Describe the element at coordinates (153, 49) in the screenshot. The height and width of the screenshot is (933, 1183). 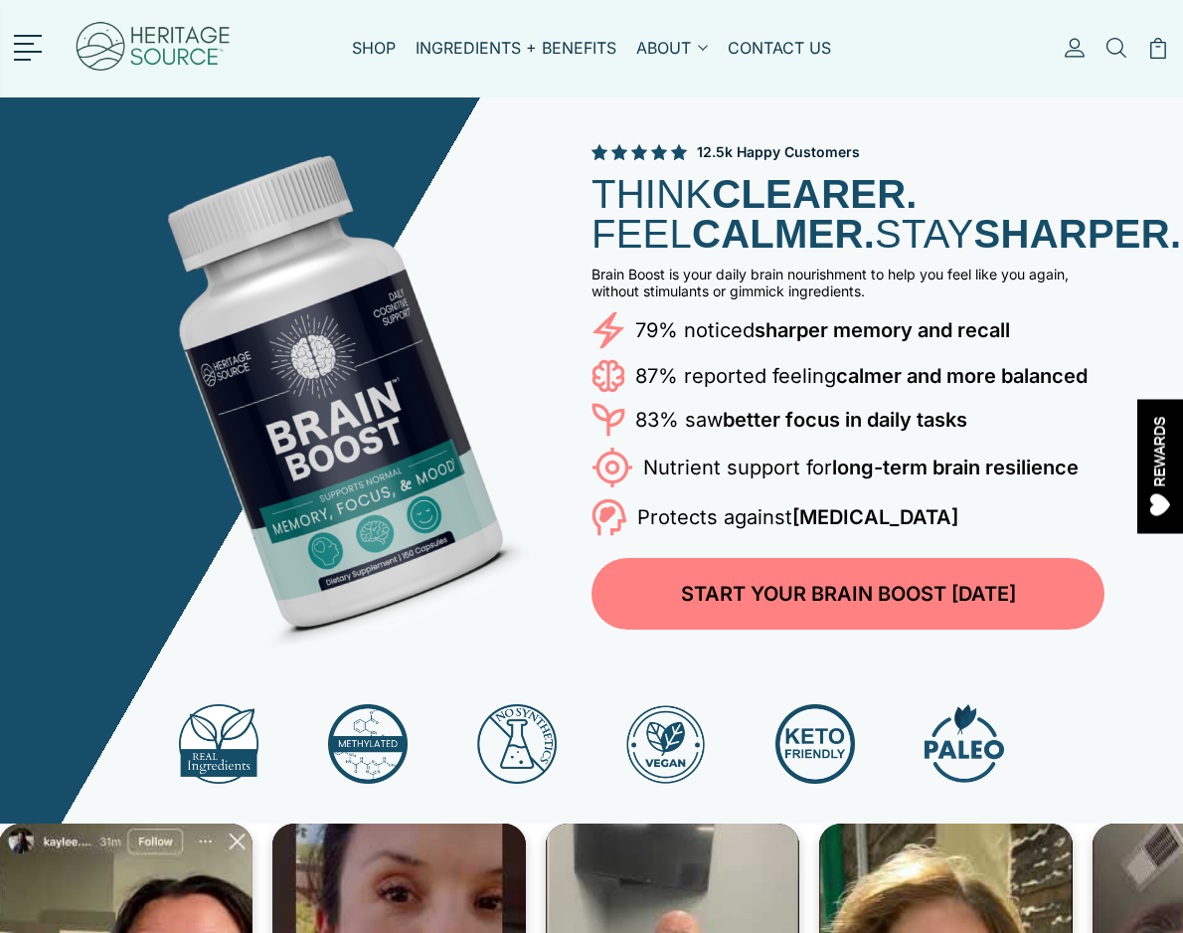
I see `img: Heritage Source` at that location.